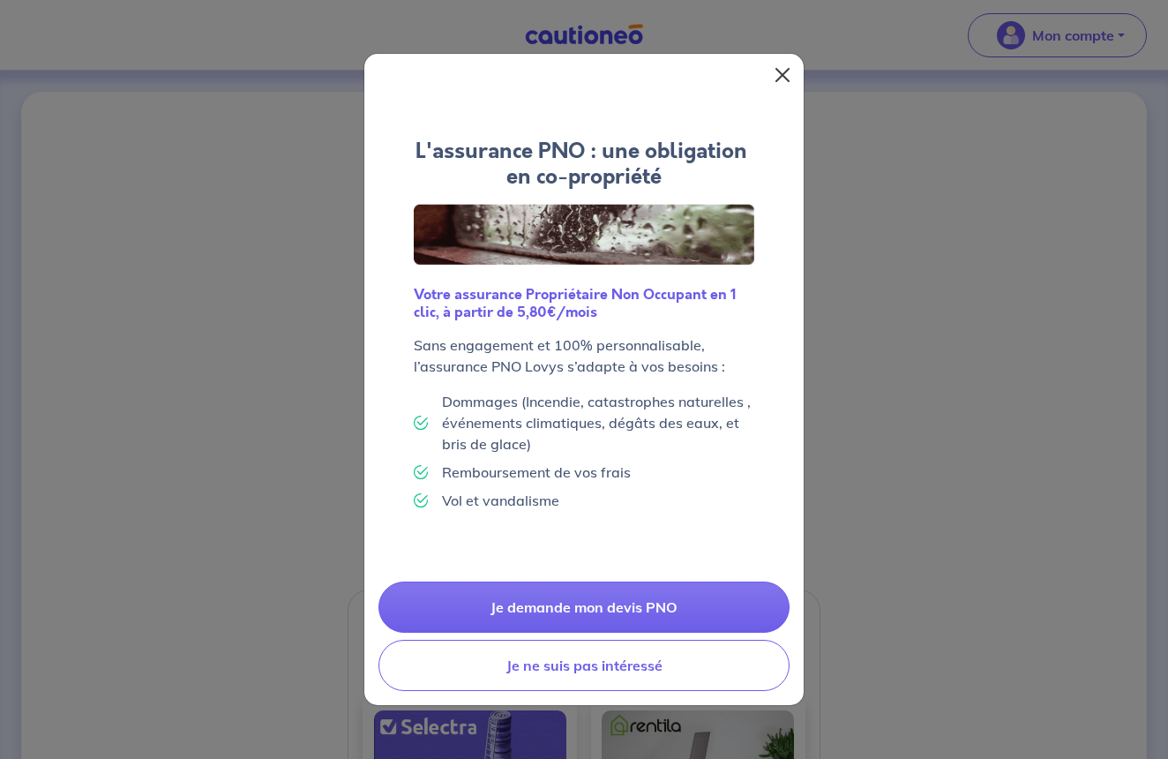  Describe the element at coordinates (584, 303) in the screenshot. I see `h6: Votre assurance Propriétaire Non Occupant en 1 clic, à partir de 5,80€/mois` at that location.